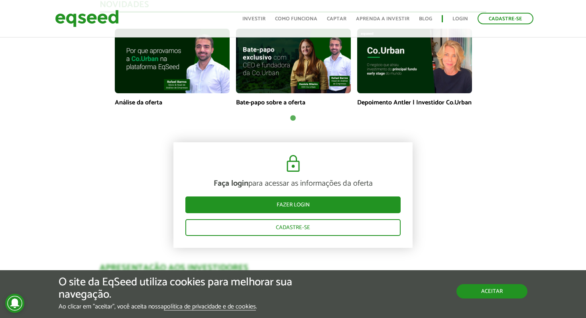  I want to click on a: Fazer login, so click(293, 205).